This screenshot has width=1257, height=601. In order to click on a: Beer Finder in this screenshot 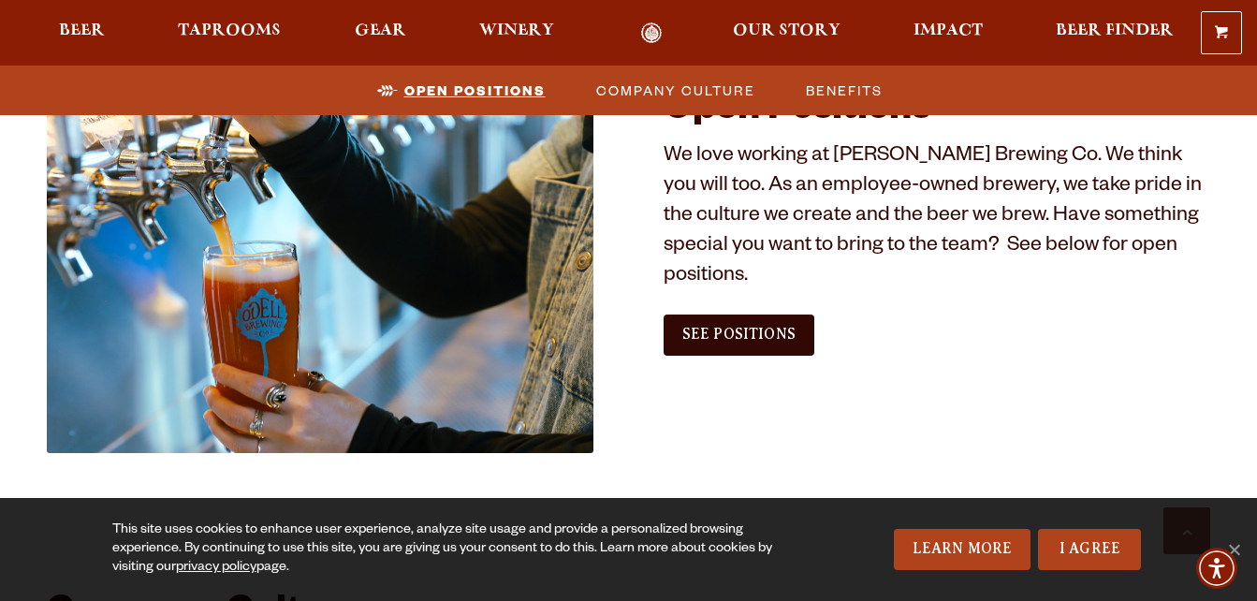, I will do `click(1114, 33)`.